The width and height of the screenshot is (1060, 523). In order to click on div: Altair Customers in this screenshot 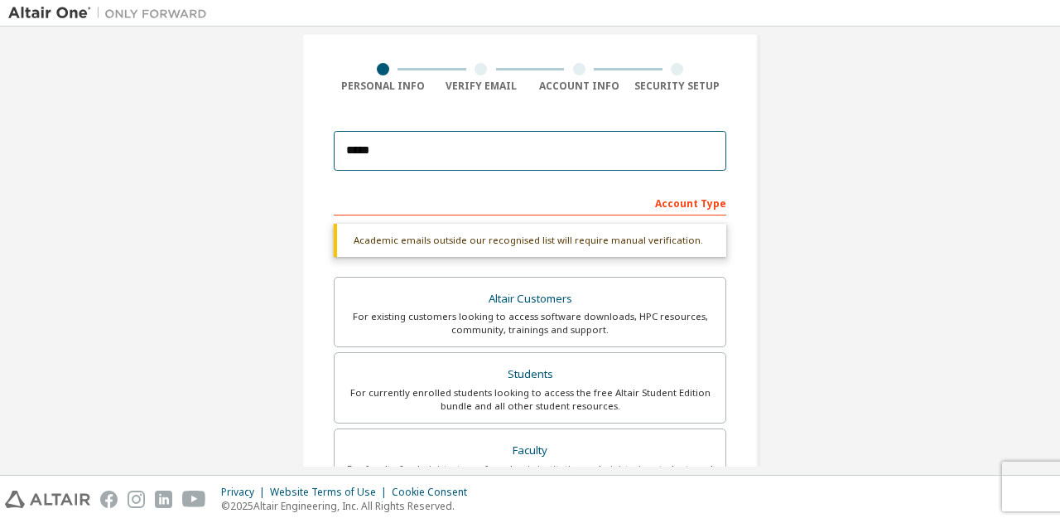, I will do `click(530, 299)`.